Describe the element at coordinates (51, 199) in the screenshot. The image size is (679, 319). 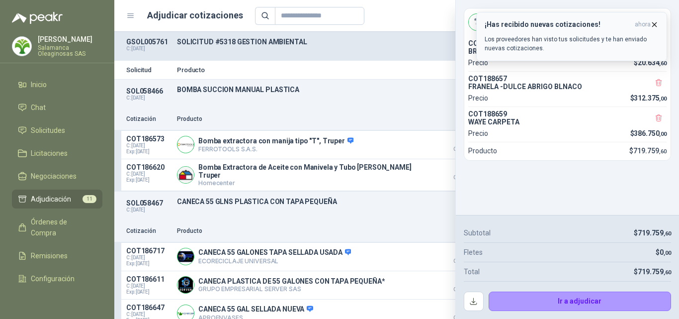
I see `span: Adjudicación` at that location.